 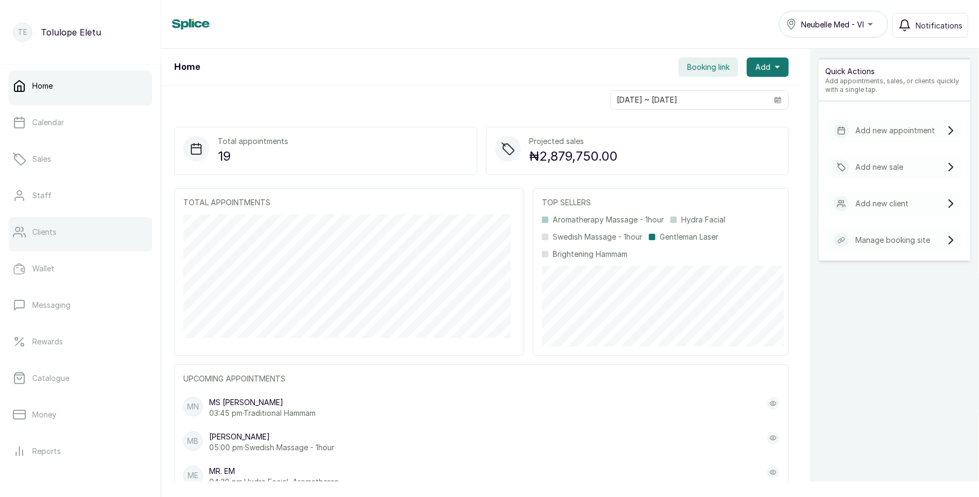 What do you see at coordinates (193, 441) in the screenshot?
I see `p: MB` at bounding box center [193, 441].